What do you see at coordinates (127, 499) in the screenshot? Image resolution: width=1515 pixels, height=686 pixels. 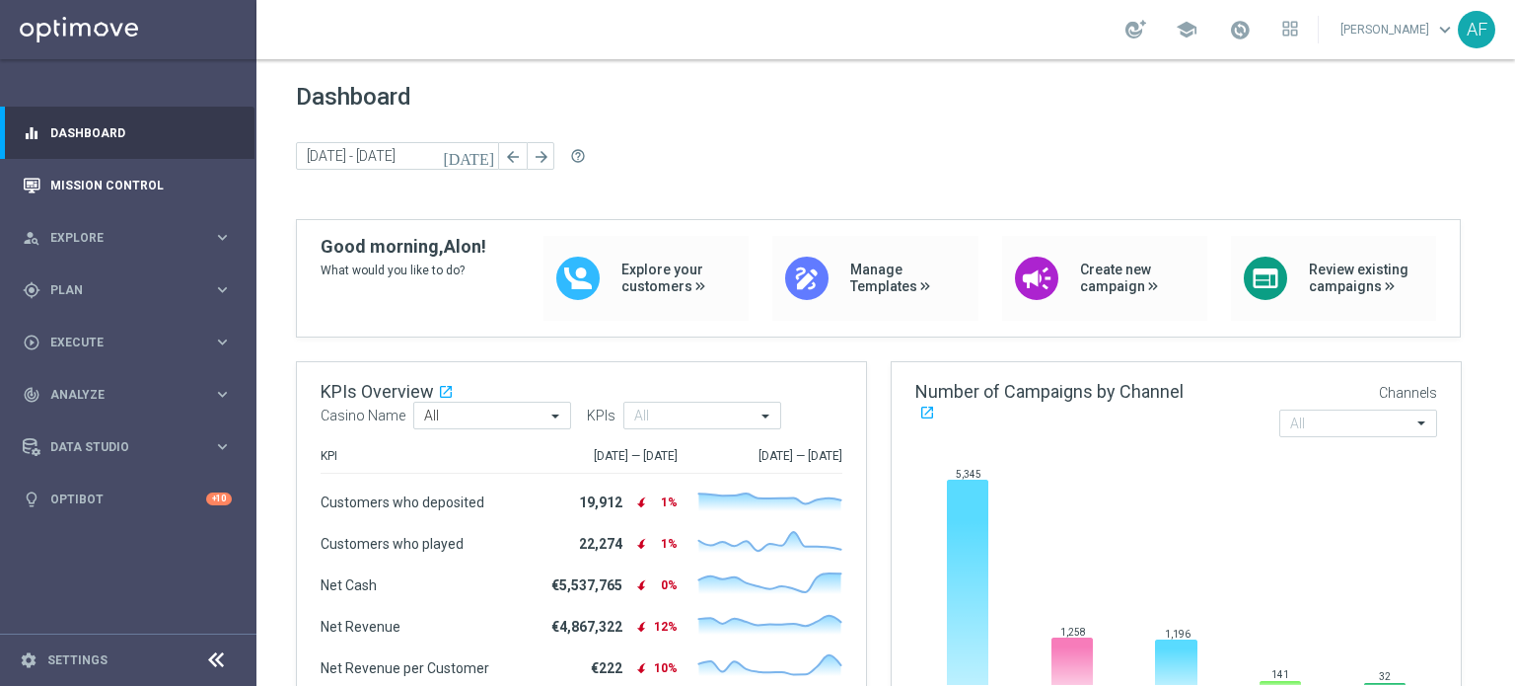 I see `button: lightbulb Optibot +10` at bounding box center [127, 499].